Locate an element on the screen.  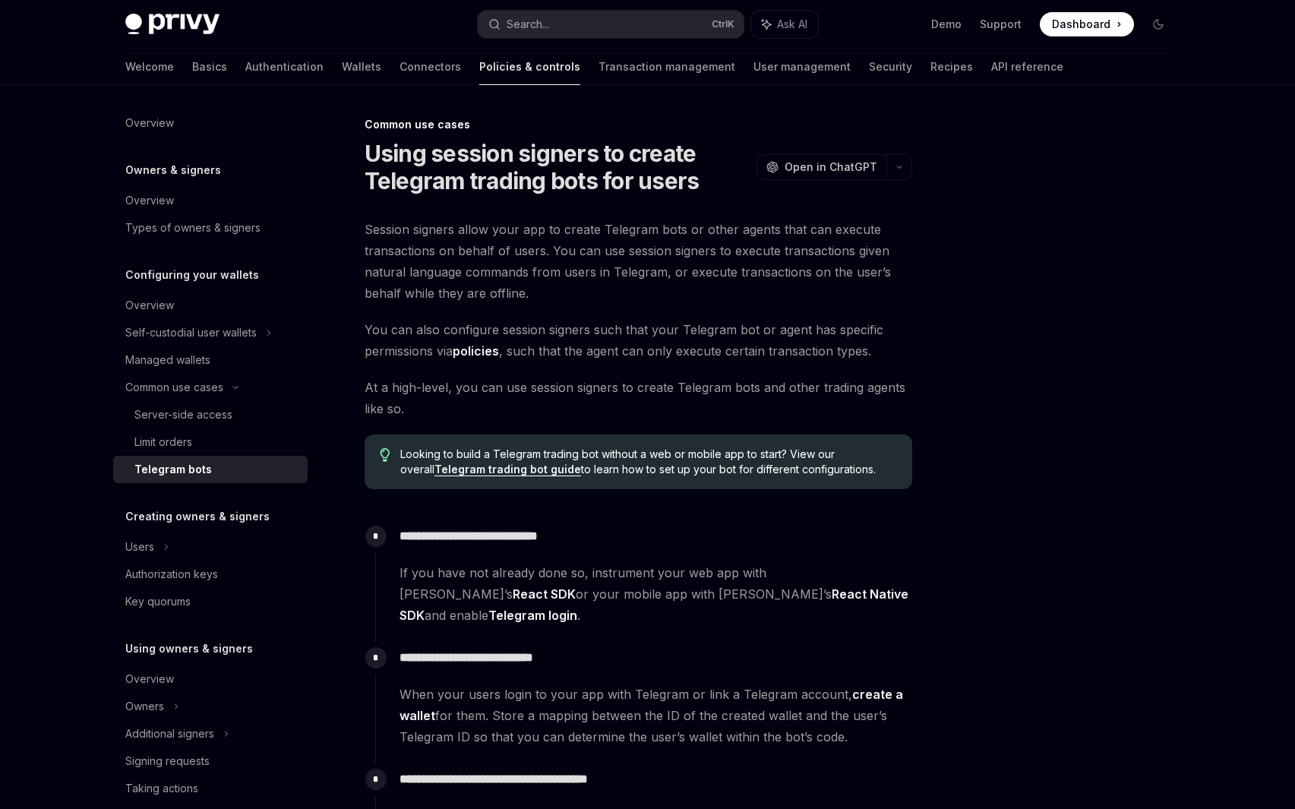
a: API reference is located at coordinates (1027, 67).